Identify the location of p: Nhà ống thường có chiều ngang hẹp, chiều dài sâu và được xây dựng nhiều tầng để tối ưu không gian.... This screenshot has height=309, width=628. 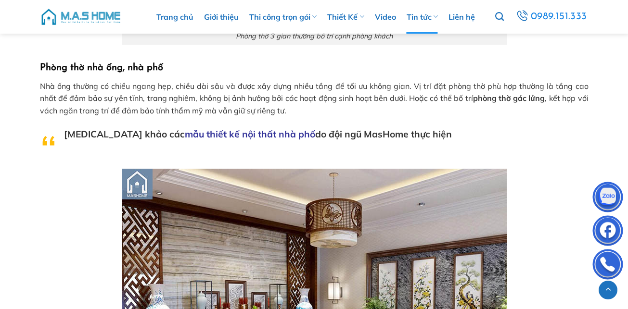
(314, 99).